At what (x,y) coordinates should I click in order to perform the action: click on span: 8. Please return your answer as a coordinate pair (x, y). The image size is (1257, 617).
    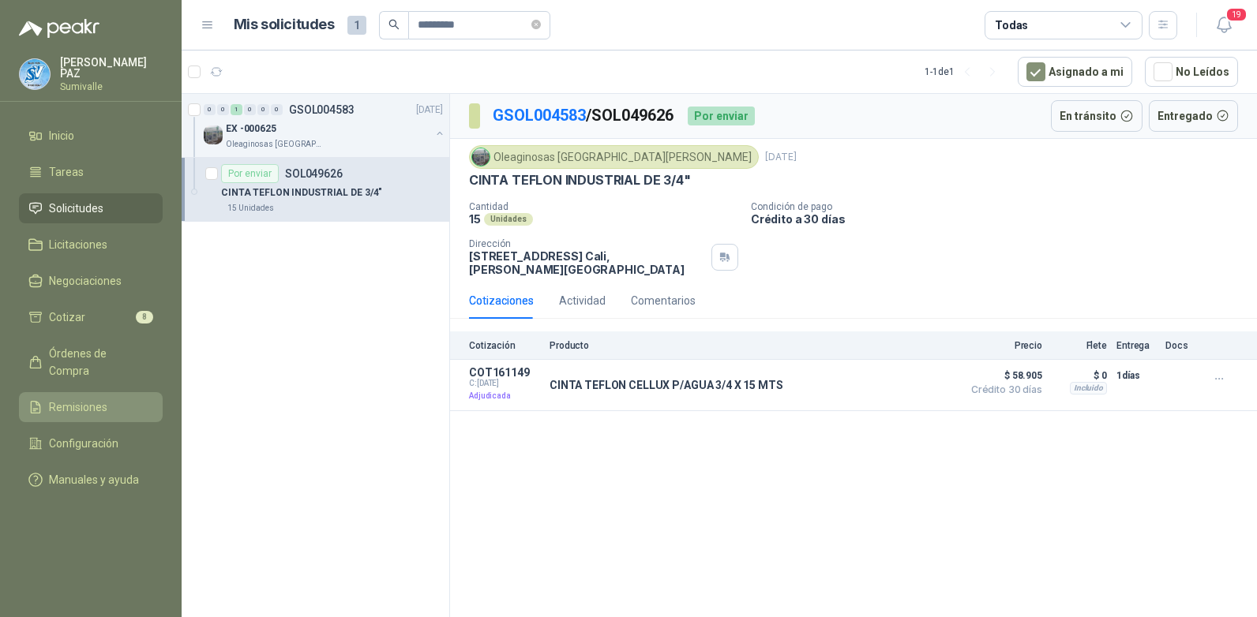
    Looking at the image, I should click on (144, 317).